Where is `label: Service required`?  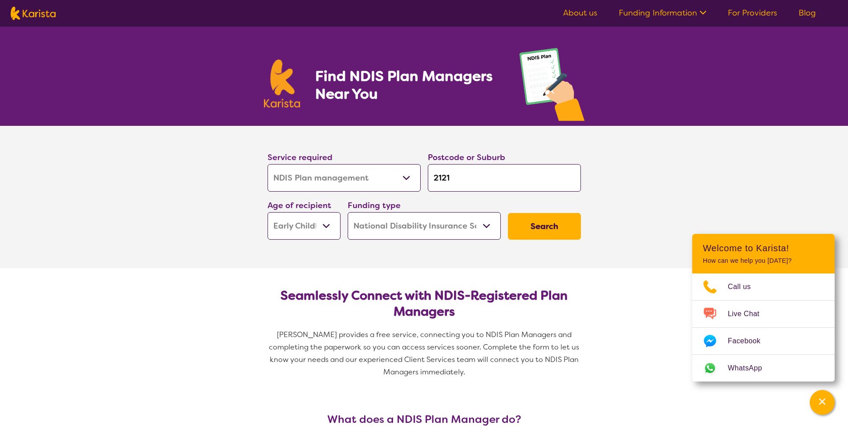 label: Service required is located at coordinates (300, 158).